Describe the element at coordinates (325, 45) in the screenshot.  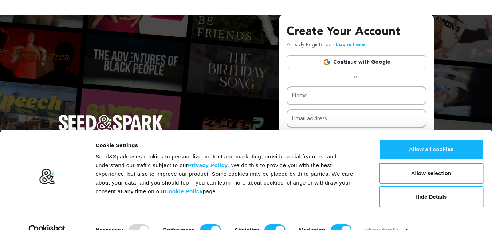
I see `p: Already Registered?` at that location.